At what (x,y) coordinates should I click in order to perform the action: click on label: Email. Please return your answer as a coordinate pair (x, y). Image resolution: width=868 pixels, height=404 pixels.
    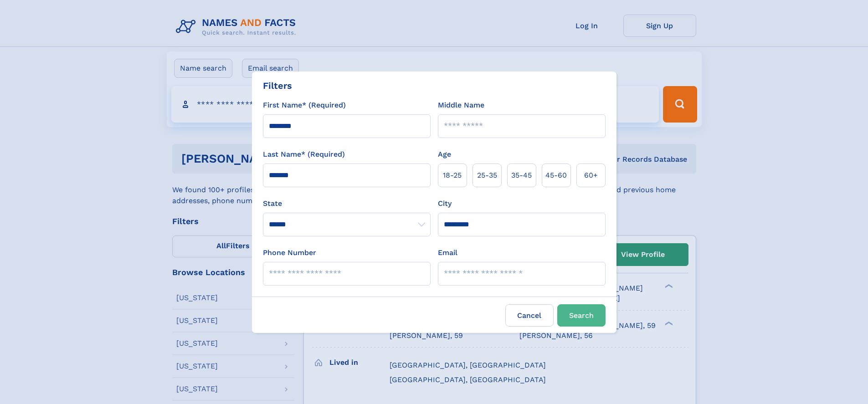
    Looking at the image, I should click on (447, 253).